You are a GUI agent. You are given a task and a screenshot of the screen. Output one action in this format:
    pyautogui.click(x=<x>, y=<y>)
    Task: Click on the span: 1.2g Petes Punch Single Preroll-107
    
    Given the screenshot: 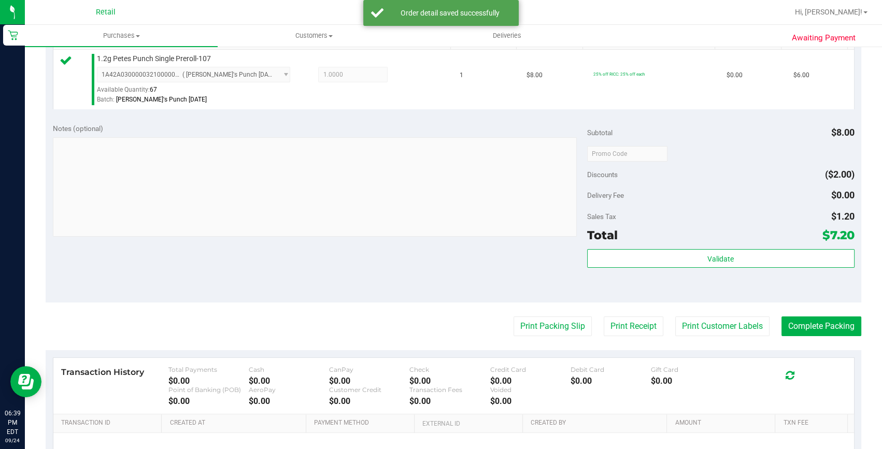 What is the action you would take?
    pyautogui.click(x=154, y=59)
    